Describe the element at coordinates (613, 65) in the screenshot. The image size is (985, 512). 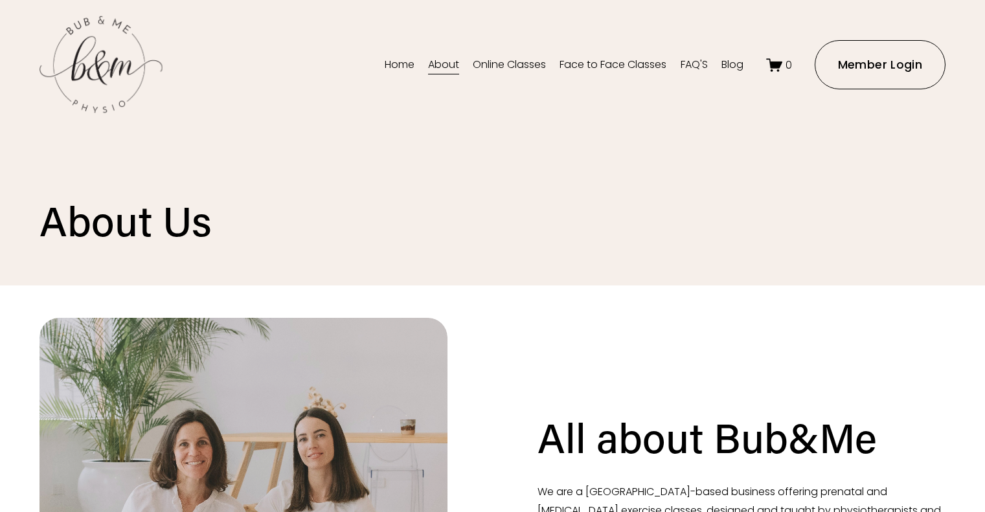
I see `a: Face to Face Classes` at that location.